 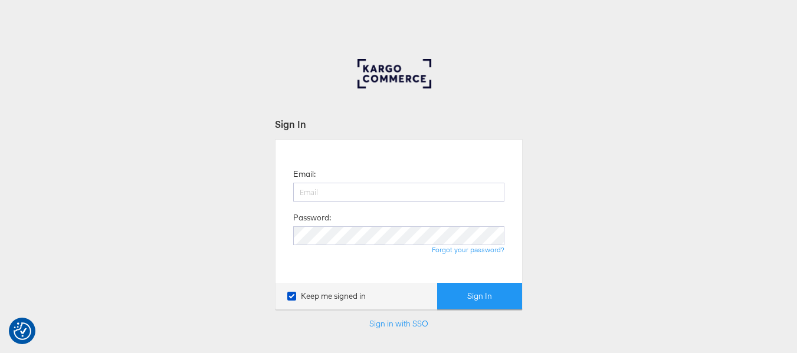 What do you see at coordinates (399, 124) in the screenshot?
I see `div: Sign In` at bounding box center [399, 124].